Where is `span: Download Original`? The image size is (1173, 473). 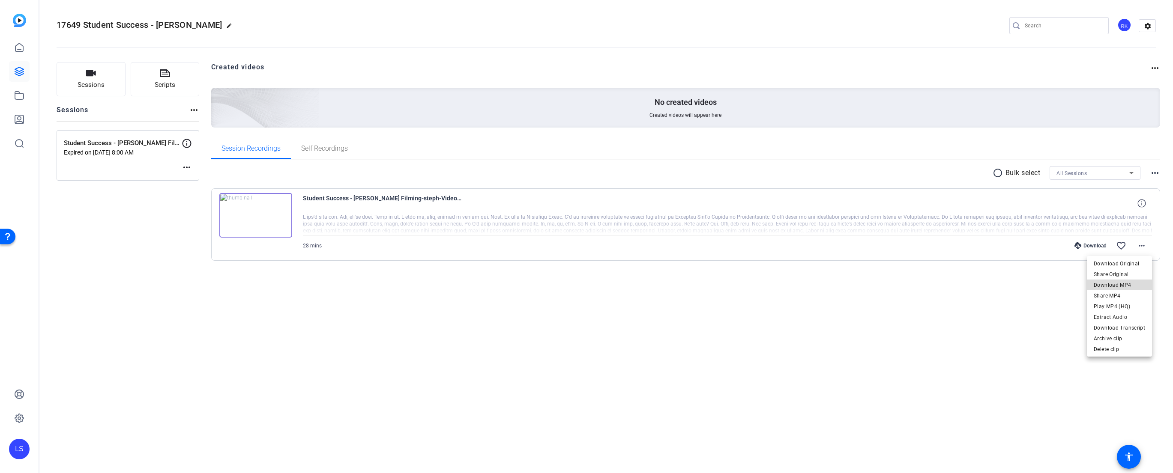 span: Download Original is located at coordinates (1119, 264).